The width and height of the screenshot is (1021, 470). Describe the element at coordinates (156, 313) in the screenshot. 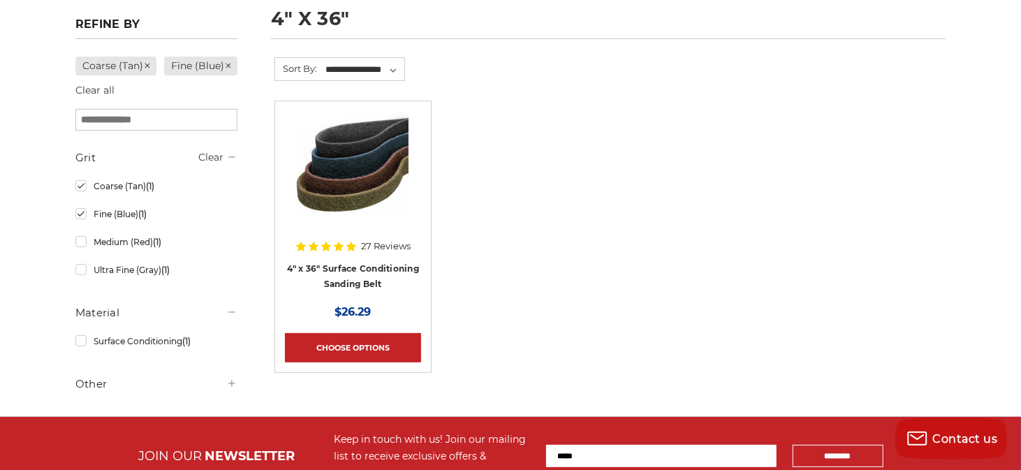

I see `h5: Material` at that location.